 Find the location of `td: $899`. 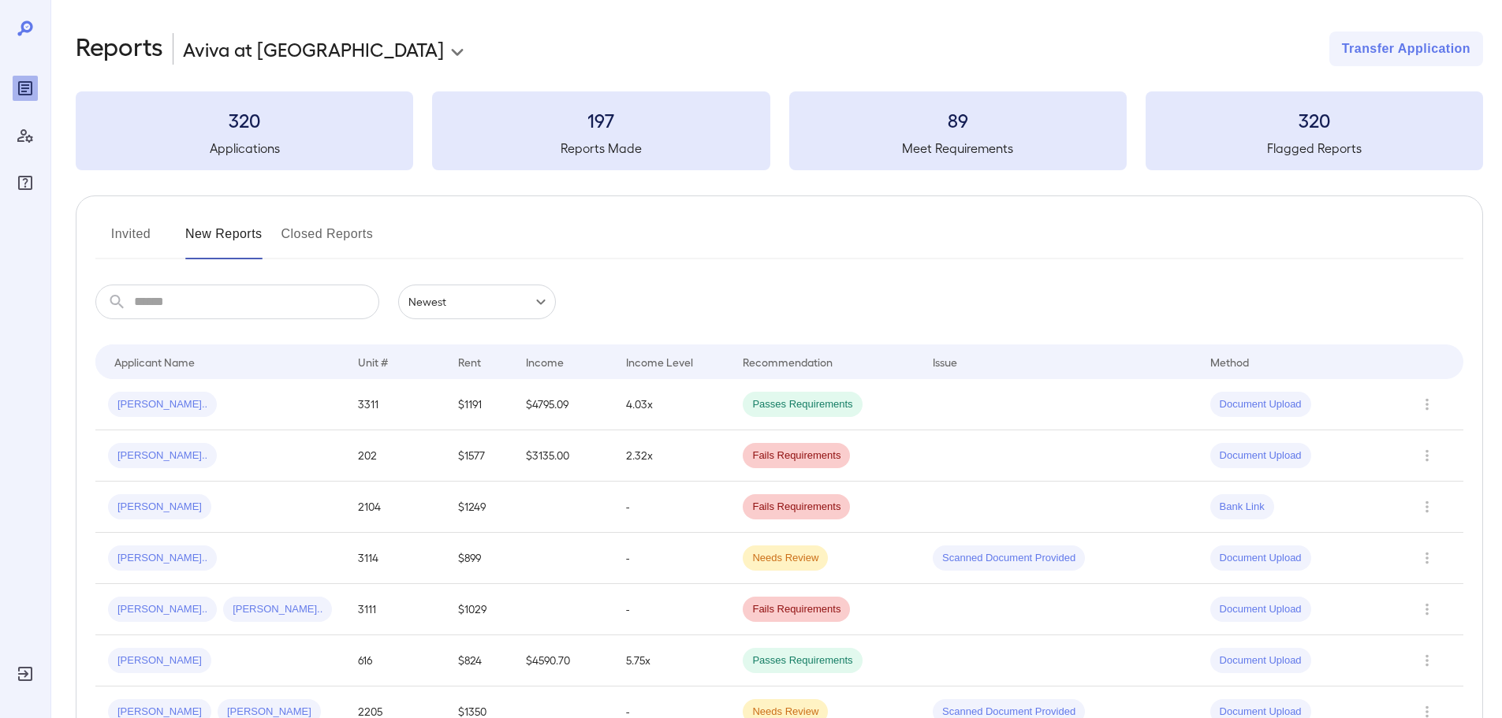

td: $899 is located at coordinates (479, 558).